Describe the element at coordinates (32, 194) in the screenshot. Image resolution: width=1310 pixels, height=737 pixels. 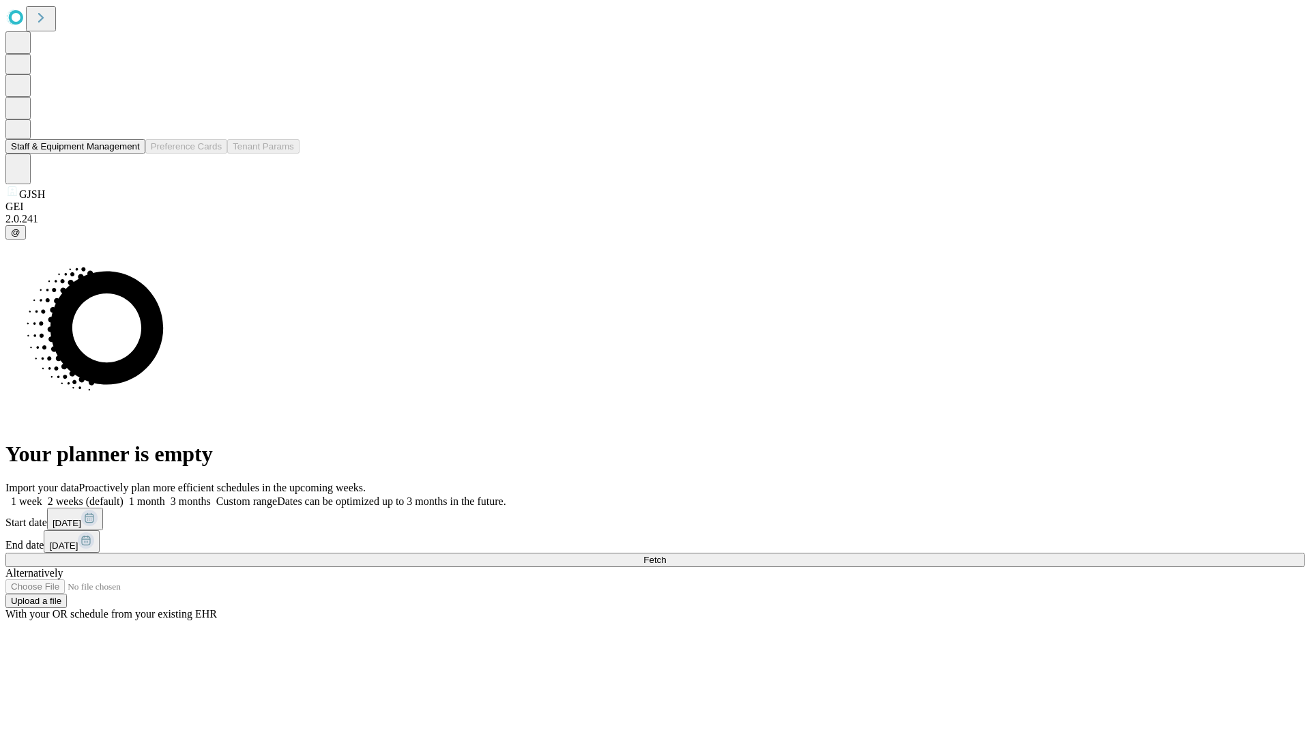
I see `span: GJSH` at that location.